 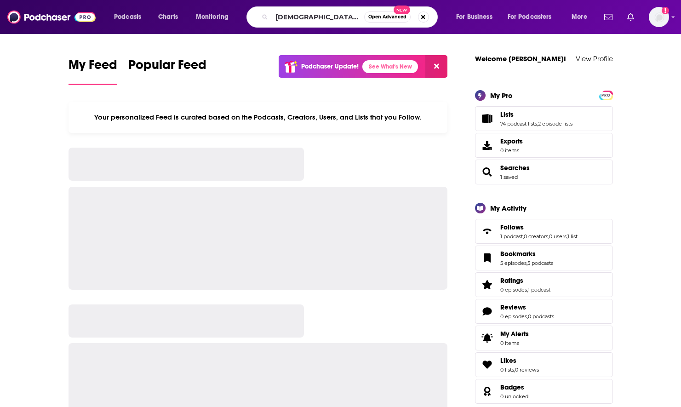 I want to click on a: 0 podcasts, so click(x=541, y=316).